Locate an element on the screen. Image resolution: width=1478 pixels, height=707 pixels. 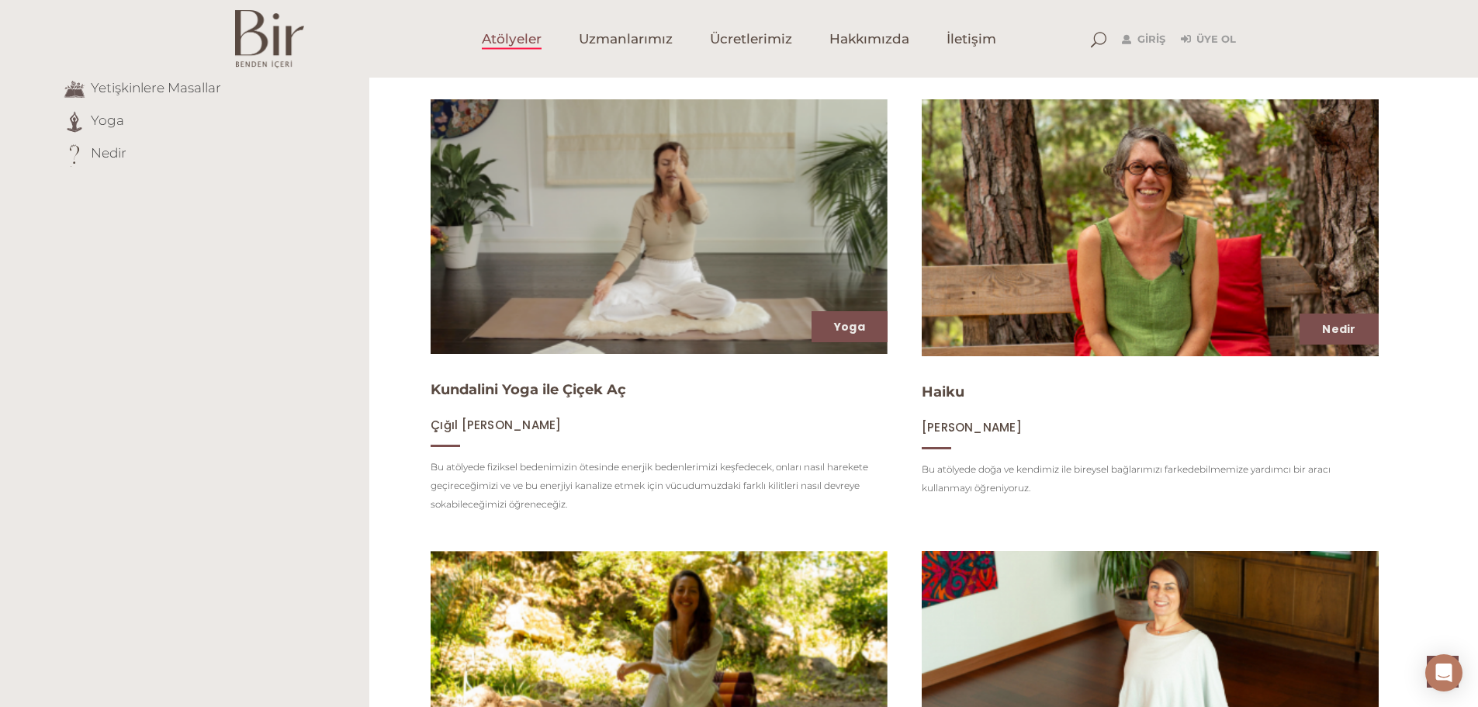
span: Hakkımızda is located at coordinates (869, 39).